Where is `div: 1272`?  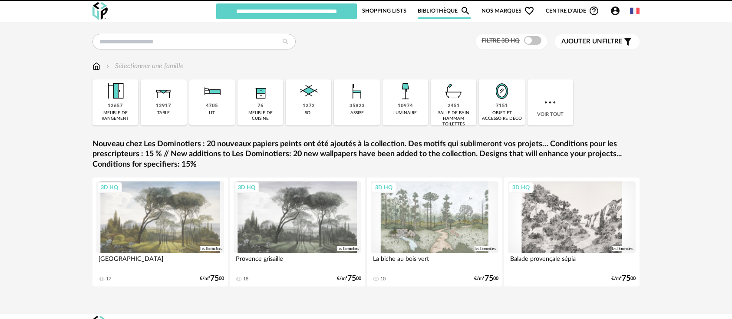 div: 1272 is located at coordinates (308, 106).